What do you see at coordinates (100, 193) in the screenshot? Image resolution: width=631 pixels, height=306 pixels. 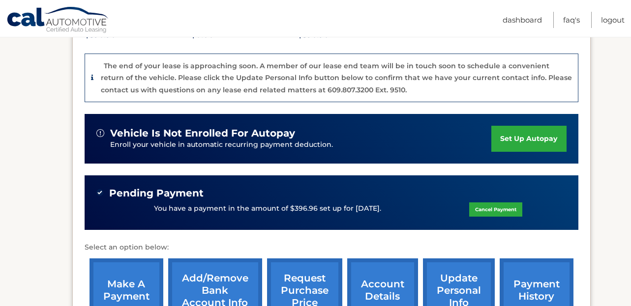 I see `img: check-green.svg` at bounding box center [100, 193].